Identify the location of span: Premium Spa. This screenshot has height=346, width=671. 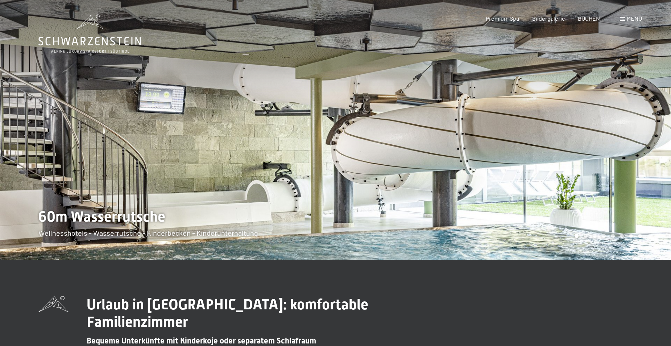
(503, 18).